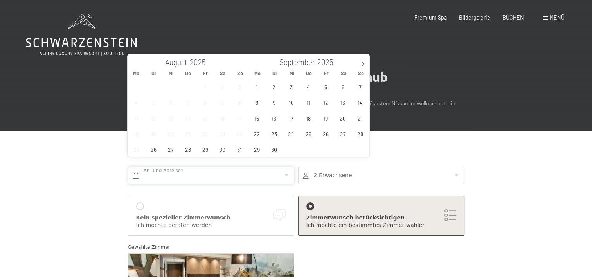 This screenshot has width=592, height=277. Describe the element at coordinates (171, 133) in the screenshot. I see `span: August 20, 2025` at that location.